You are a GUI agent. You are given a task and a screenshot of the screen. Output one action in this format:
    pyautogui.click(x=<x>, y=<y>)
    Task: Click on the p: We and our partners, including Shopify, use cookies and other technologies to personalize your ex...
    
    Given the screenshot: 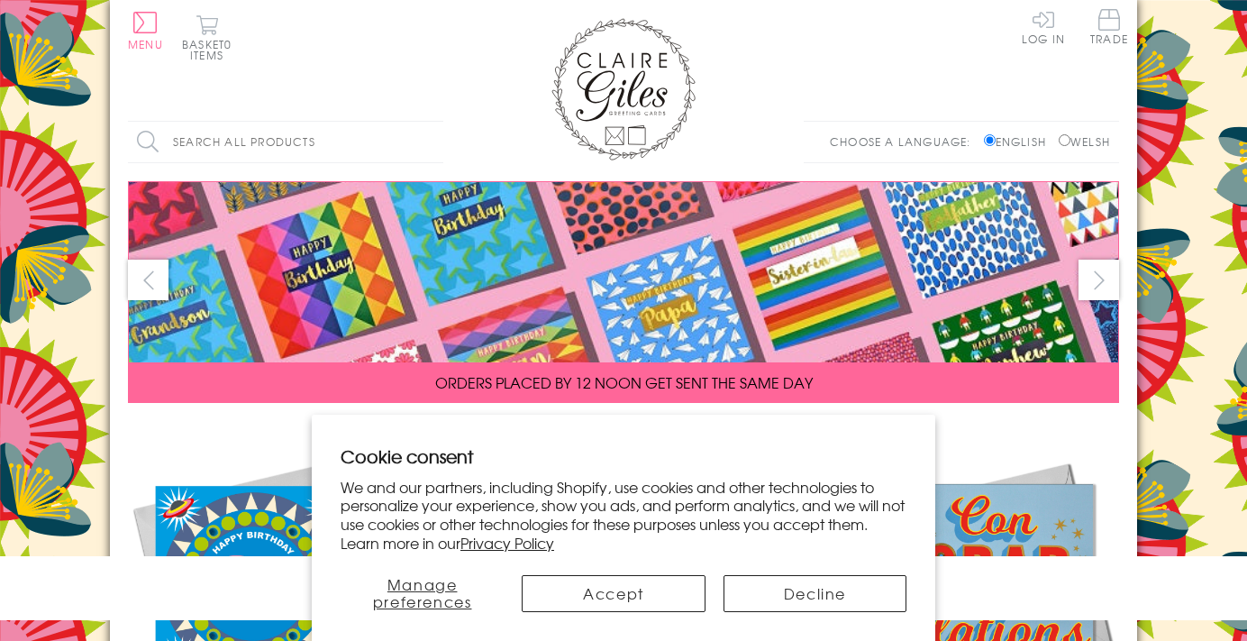 What is the action you would take?
    pyautogui.click(x=623, y=514)
    